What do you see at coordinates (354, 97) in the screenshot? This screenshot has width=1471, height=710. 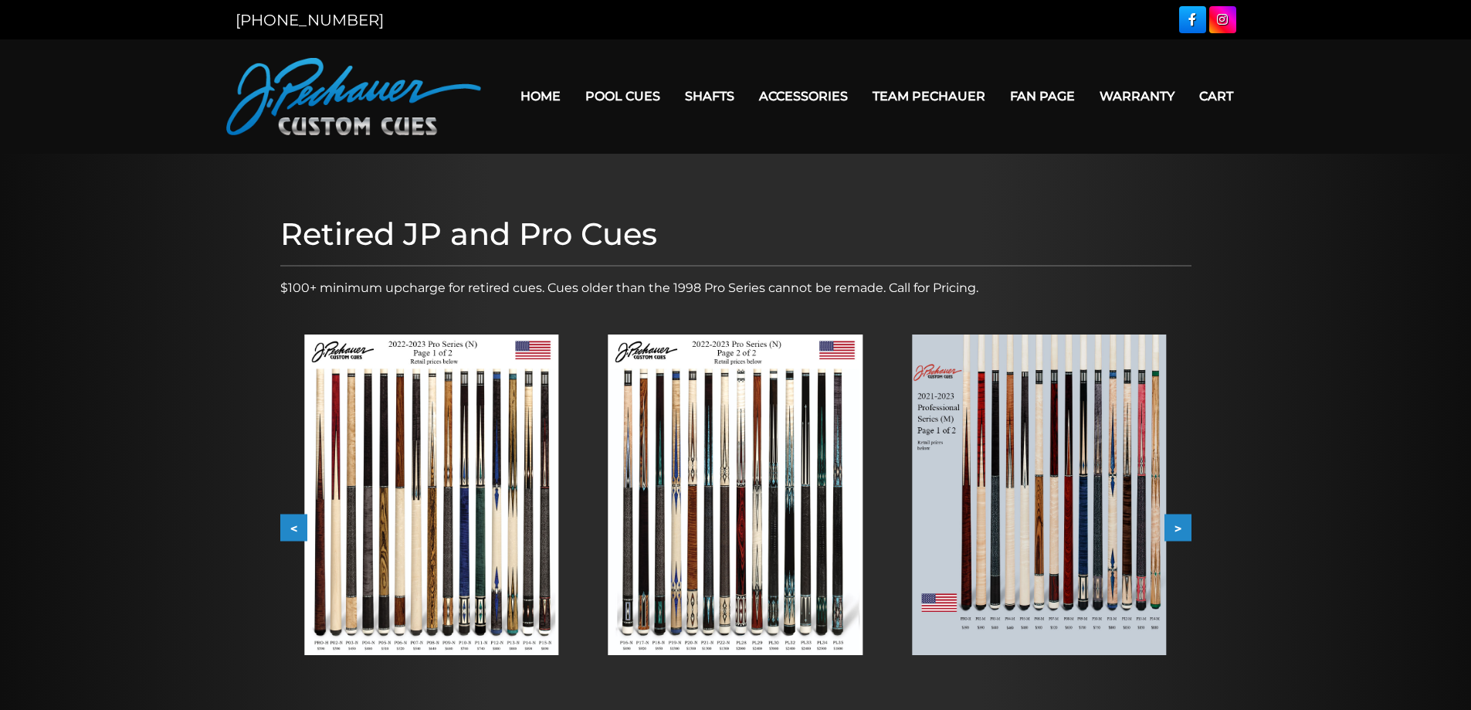 I see `img: Pechauer Custom Cues` at bounding box center [354, 97].